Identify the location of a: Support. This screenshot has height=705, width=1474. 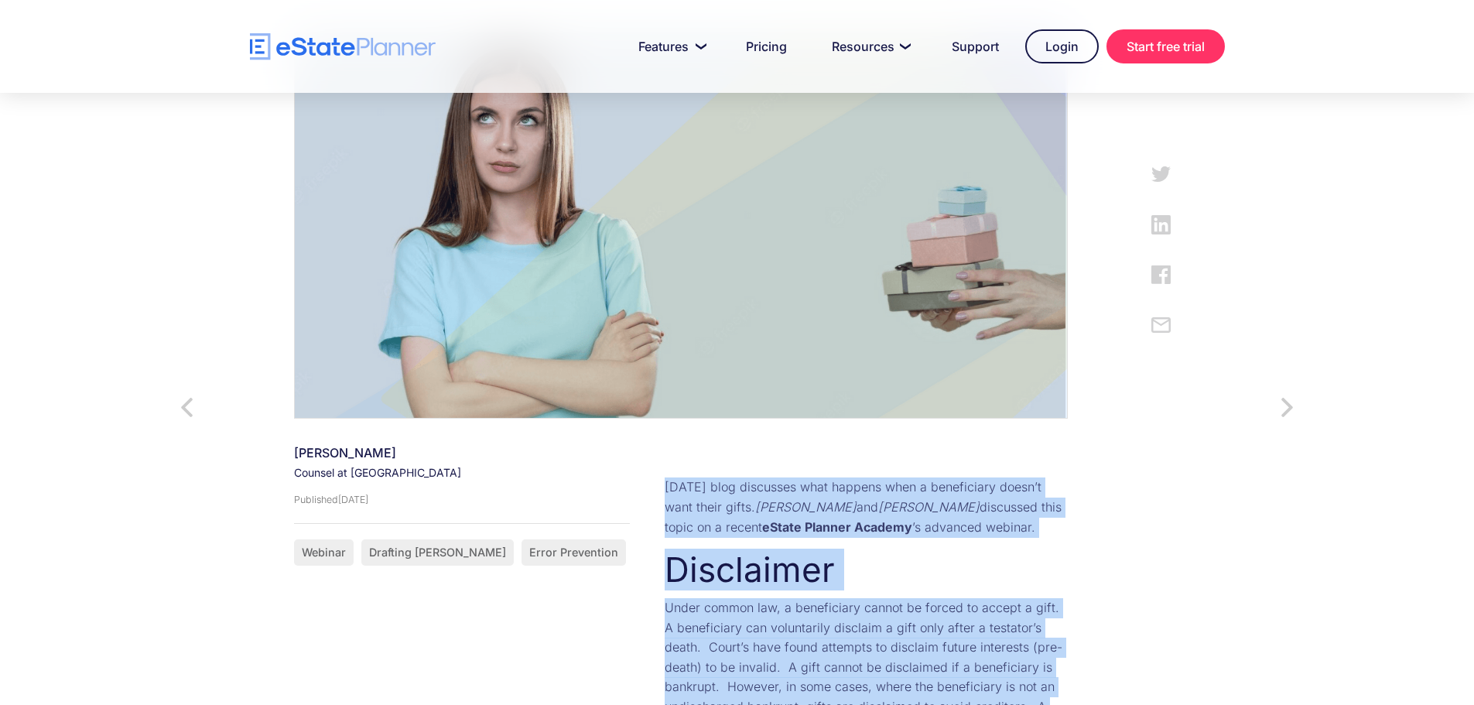
(975, 46).